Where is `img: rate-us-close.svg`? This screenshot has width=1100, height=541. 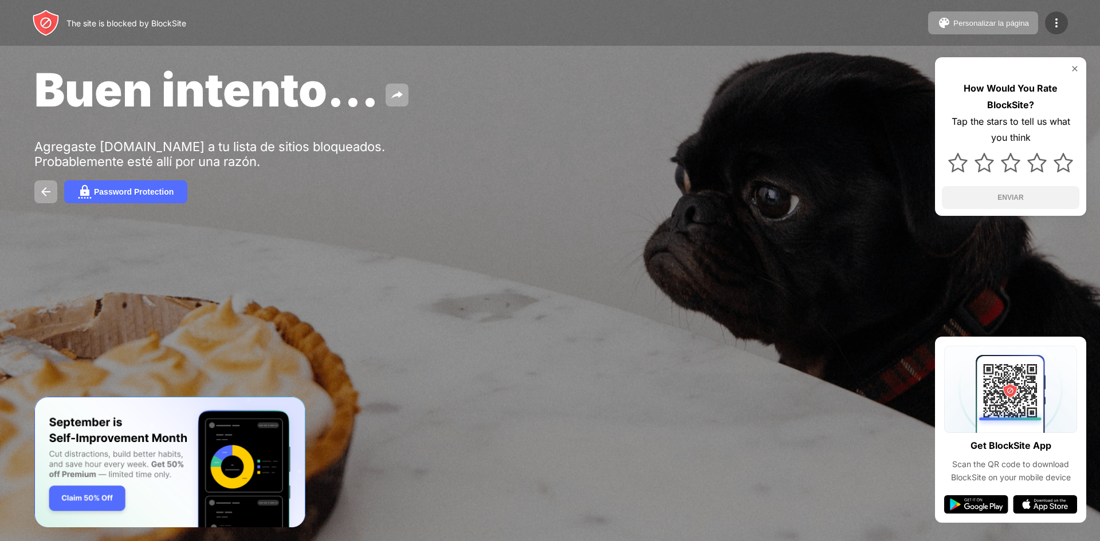
img: rate-us-close.svg is located at coordinates (1075, 69).